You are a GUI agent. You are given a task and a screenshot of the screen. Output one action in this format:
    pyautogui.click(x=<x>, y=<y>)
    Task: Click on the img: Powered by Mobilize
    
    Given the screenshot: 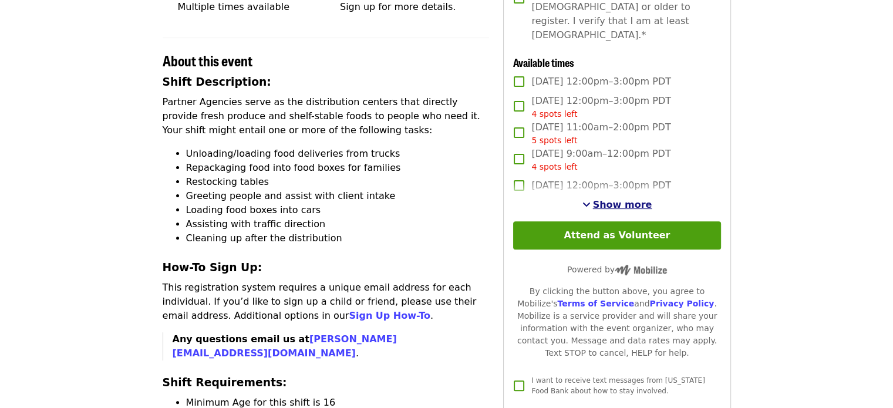 What is the action you would take?
    pyautogui.click(x=640, y=270)
    